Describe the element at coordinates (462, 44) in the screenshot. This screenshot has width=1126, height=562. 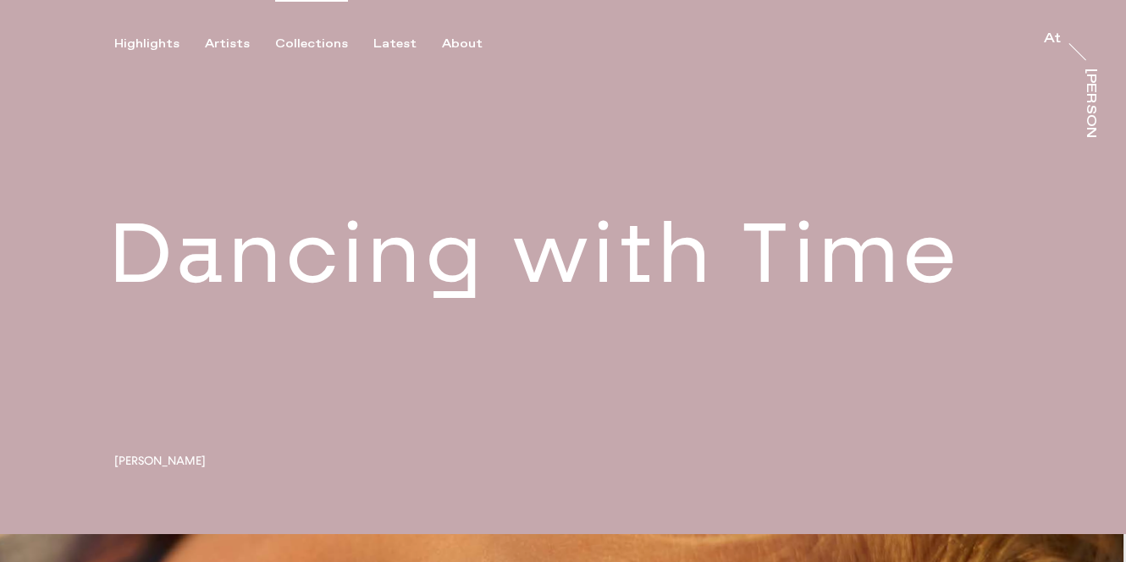
I see `div: About` at that location.